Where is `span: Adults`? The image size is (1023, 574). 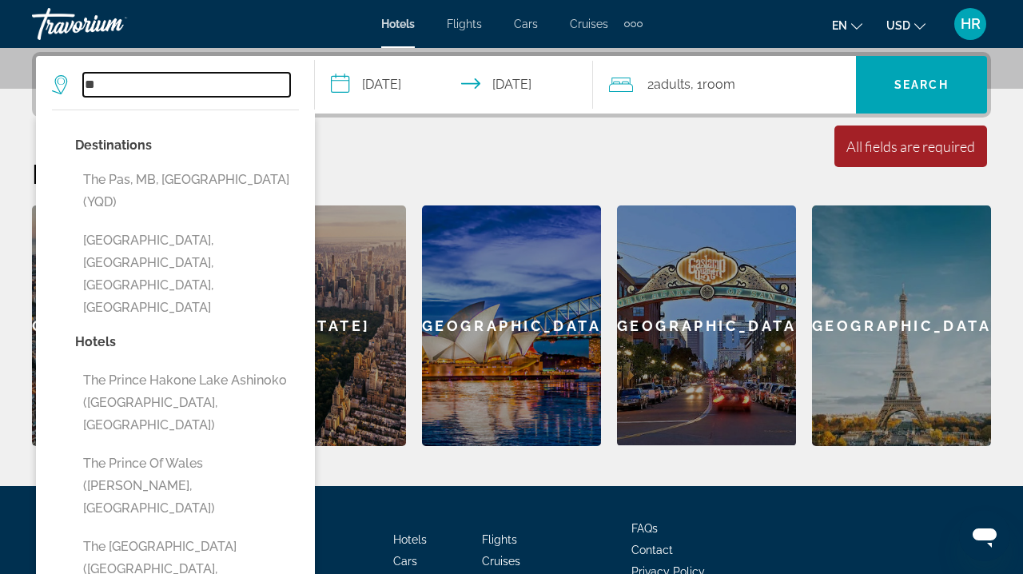 span: Adults is located at coordinates (672, 84).